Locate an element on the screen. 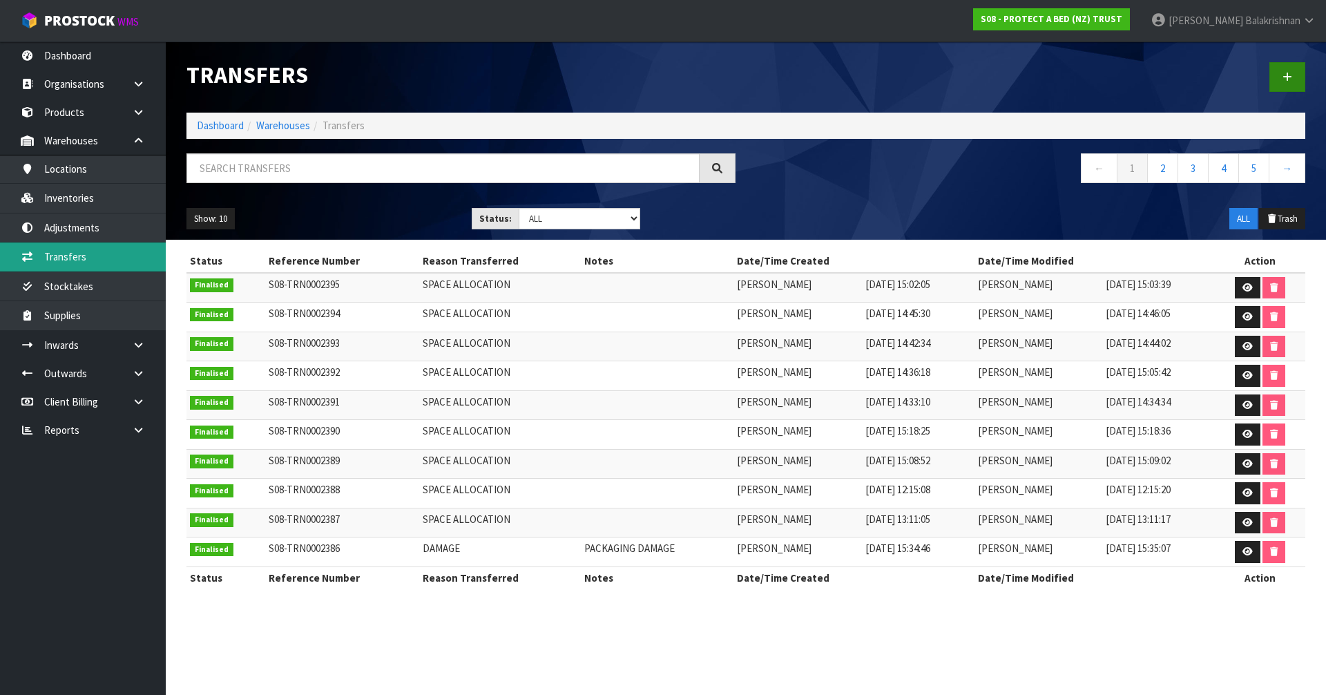 The height and width of the screenshot is (695, 1326). td: S08-TRN0002392 is located at coordinates (342, 376).